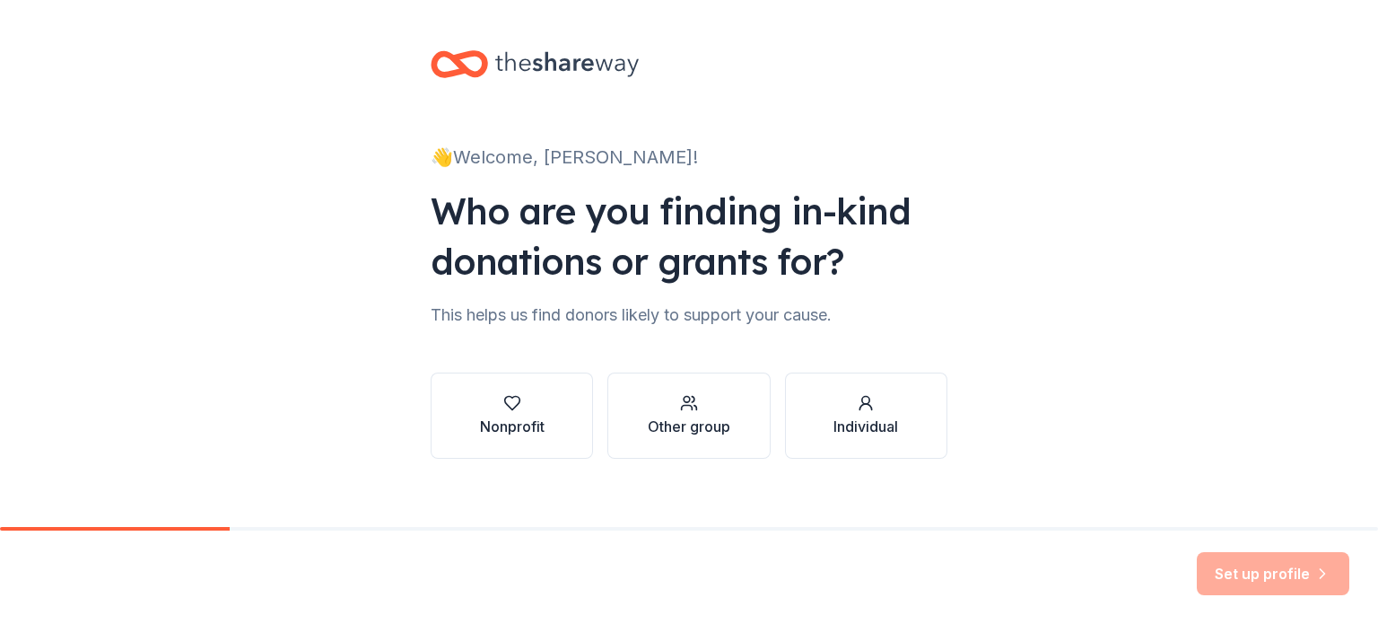 This screenshot has height=624, width=1378. What do you see at coordinates (866, 426) in the screenshot?
I see `div: Individual` at bounding box center [866, 426].